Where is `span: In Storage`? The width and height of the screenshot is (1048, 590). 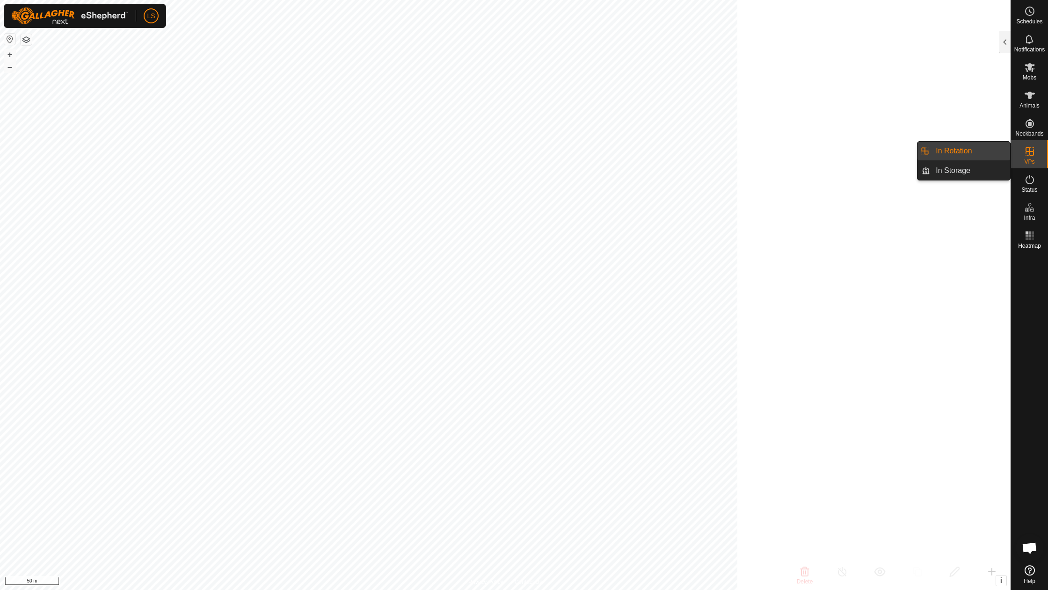 span: In Storage is located at coordinates (953, 171).